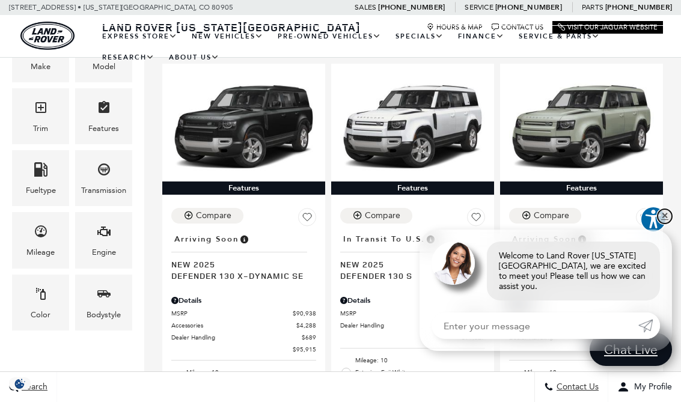 Image resolution: width=681 pixels, height=402 pixels. Describe the element at coordinates (455, 27) in the screenshot. I see `a: Hours & Map` at that location.